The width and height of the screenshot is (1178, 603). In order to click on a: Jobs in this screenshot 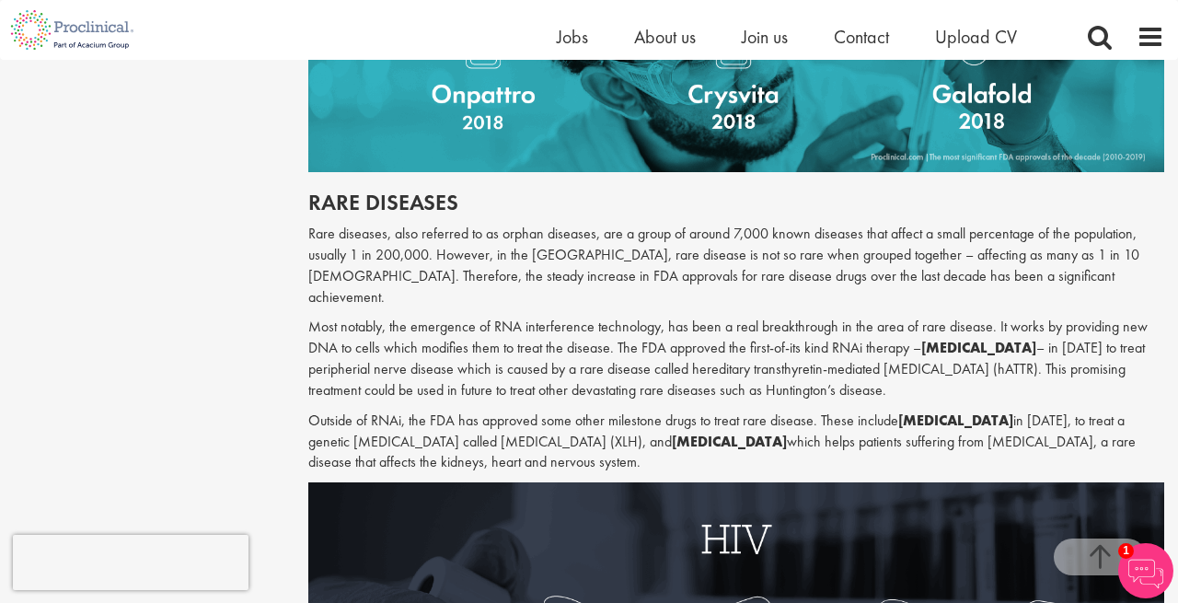, I will do `click(573, 37)`.